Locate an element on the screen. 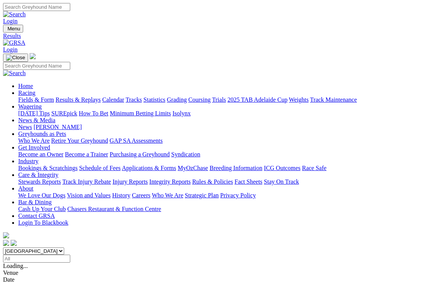 Image resolution: width=448 pixels, height=282 pixels. a: Privacy Policy is located at coordinates (238, 195).